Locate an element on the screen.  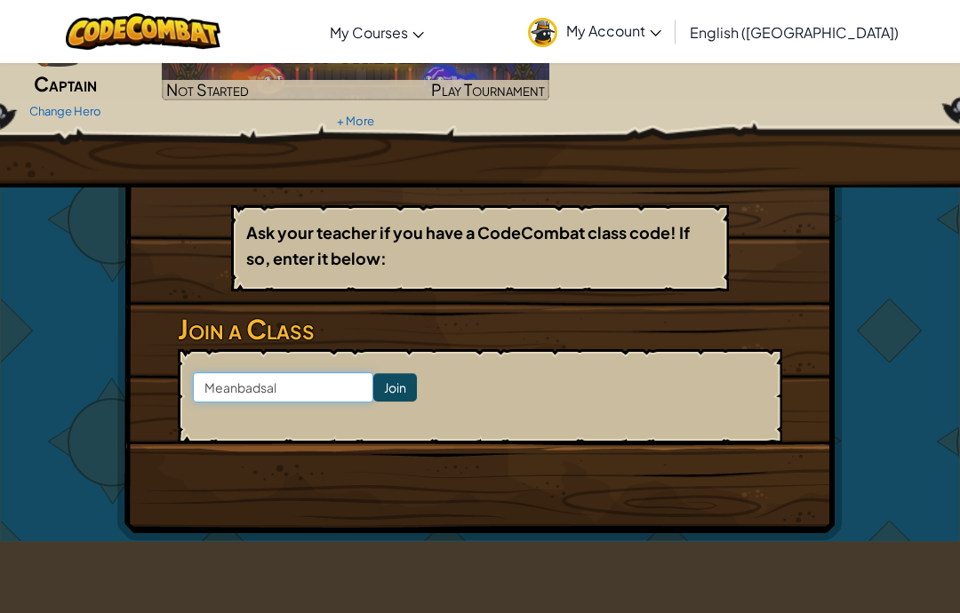
span: My Account is located at coordinates (613, 30).